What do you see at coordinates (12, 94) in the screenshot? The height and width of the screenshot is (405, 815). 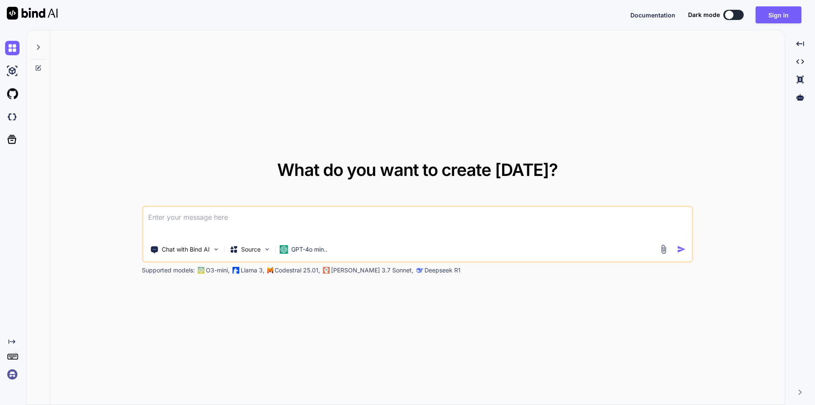 I see `img: githubLight` at bounding box center [12, 94].